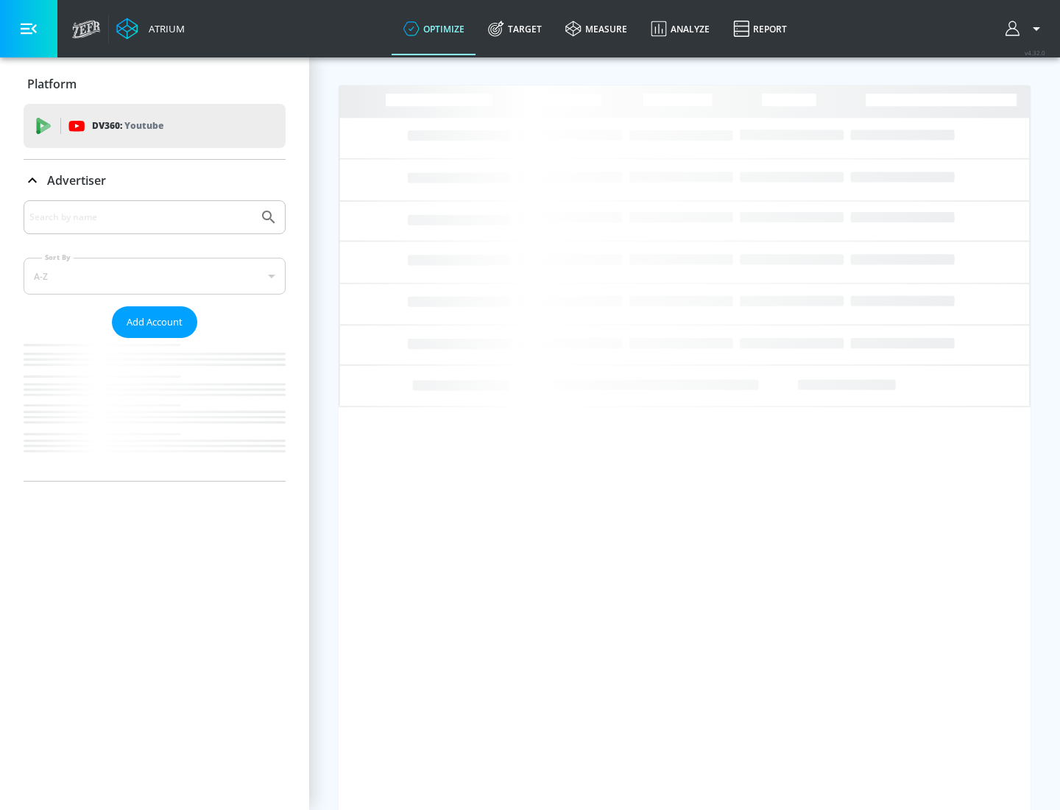 This screenshot has height=810, width=1060. I want to click on div: Platform, so click(155, 84).